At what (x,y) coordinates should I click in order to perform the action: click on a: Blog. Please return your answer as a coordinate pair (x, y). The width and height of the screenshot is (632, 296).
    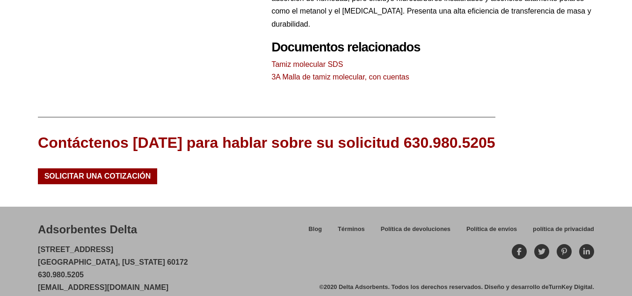
    Looking at the image, I should click on (315, 232).